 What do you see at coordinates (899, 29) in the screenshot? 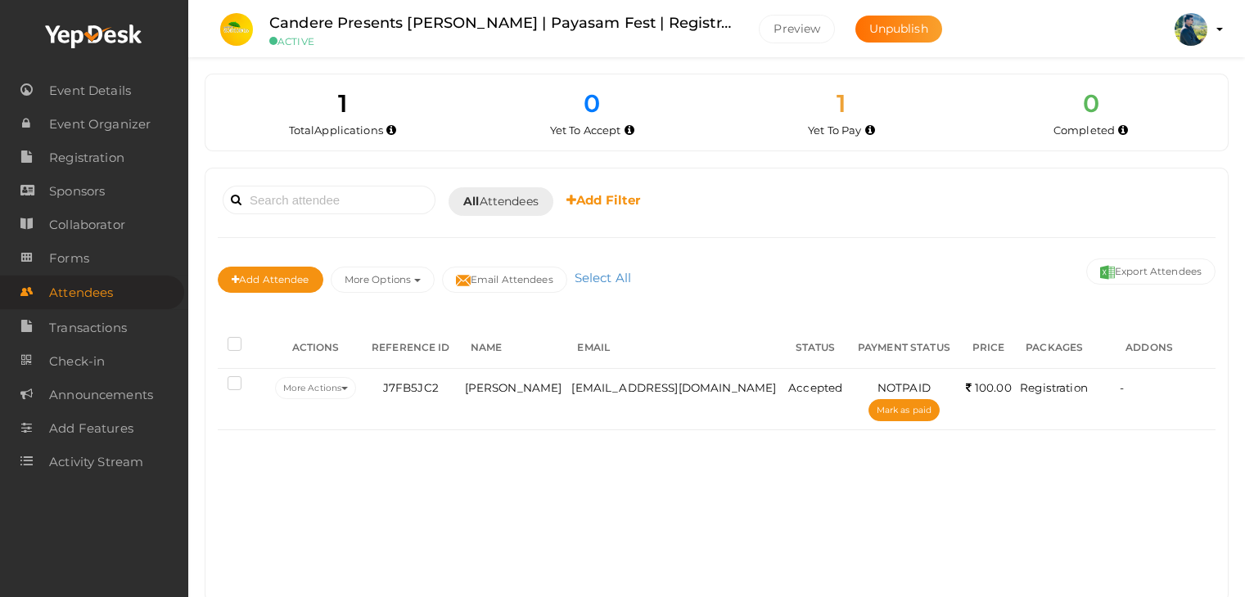
I see `span: Unpublish` at bounding box center [899, 29].